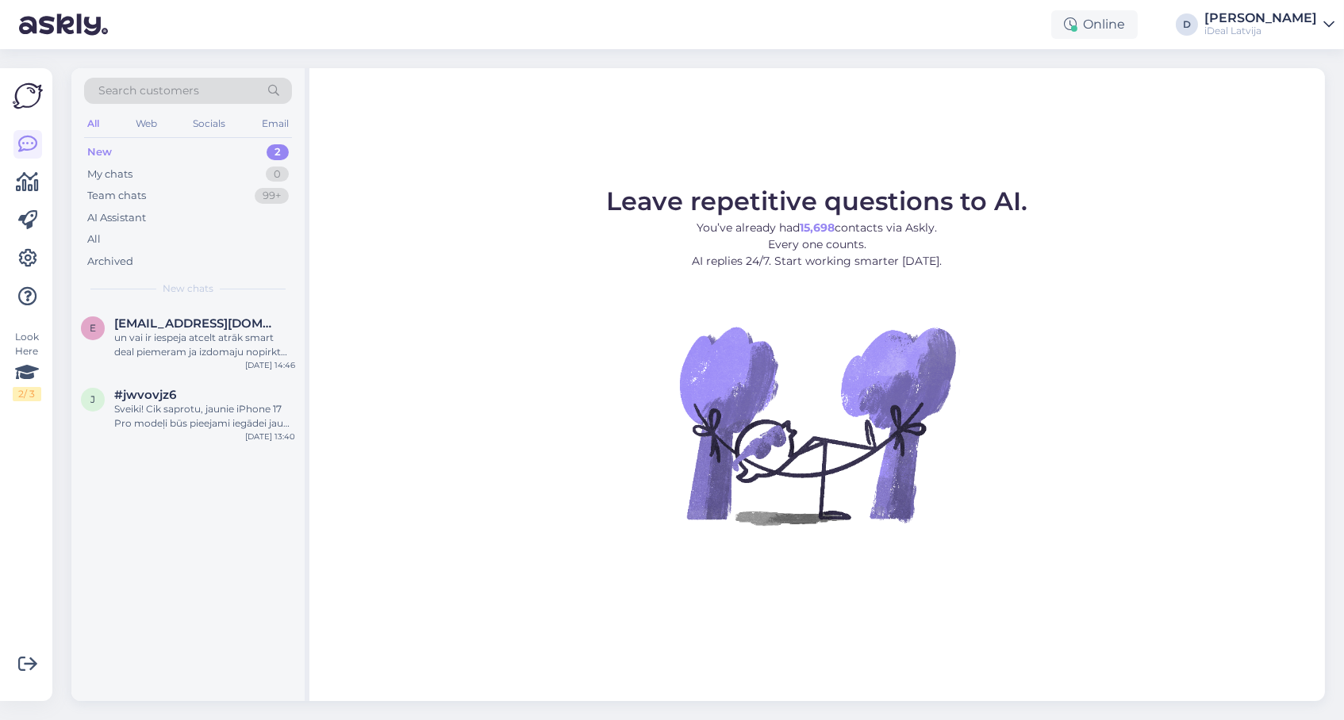 This screenshot has height=720, width=1344. What do you see at coordinates (1260, 31) in the screenshot?
I see `div: iDeal Latvija` at bounding box center [1260, 31].